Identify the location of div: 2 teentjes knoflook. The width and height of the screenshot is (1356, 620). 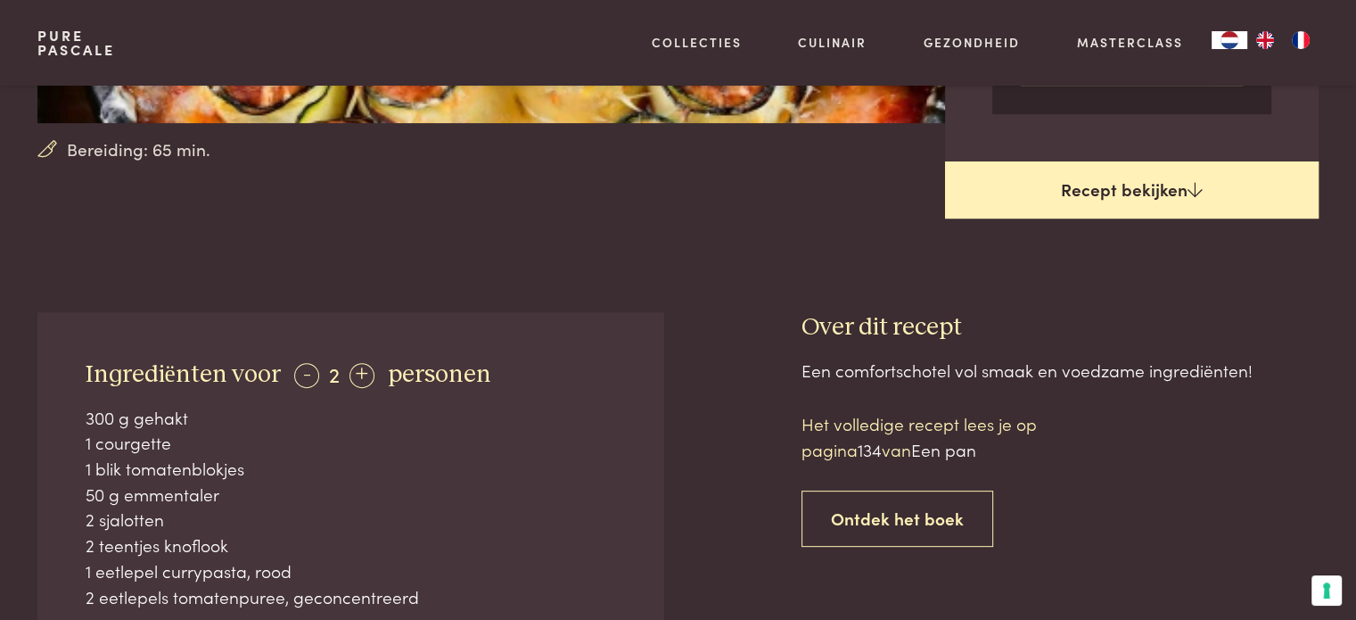
(351, 545).